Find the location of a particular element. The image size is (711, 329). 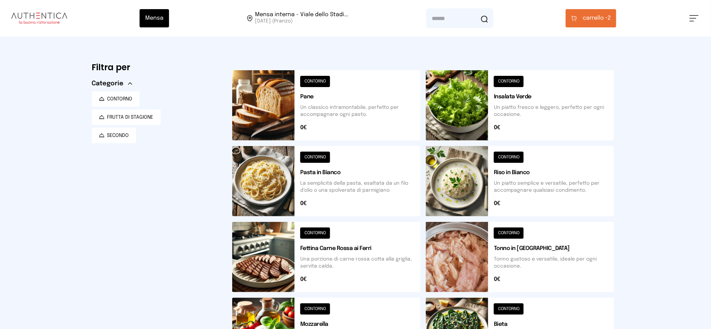

button: CONTORNO is located at coordinates (116, 99).